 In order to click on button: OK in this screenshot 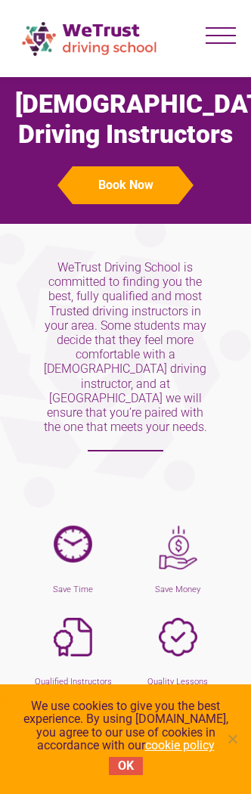, I will do `click(126, 766)`.